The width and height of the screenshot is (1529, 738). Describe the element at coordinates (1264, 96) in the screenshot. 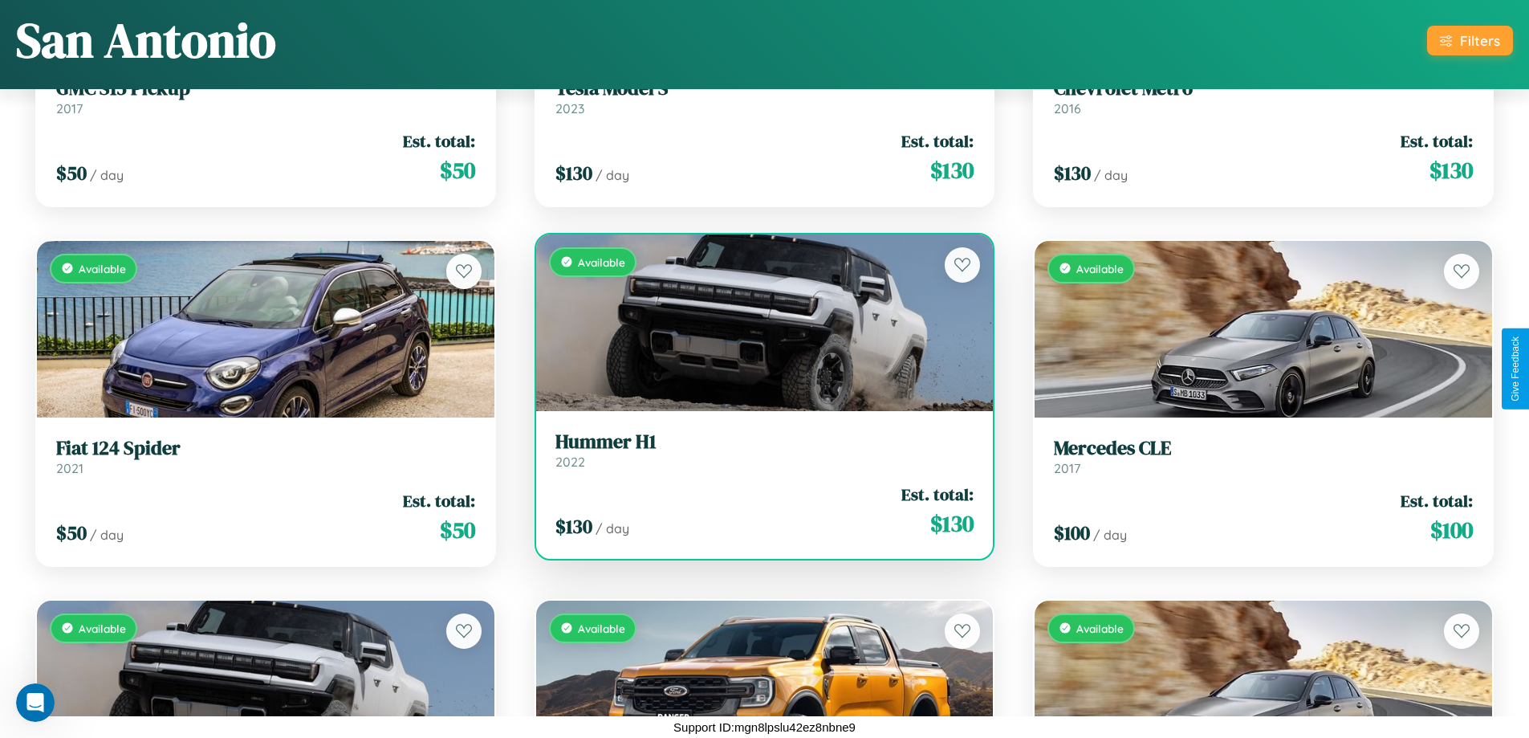

I see `a: Chevrolet Metro2016` at that location.